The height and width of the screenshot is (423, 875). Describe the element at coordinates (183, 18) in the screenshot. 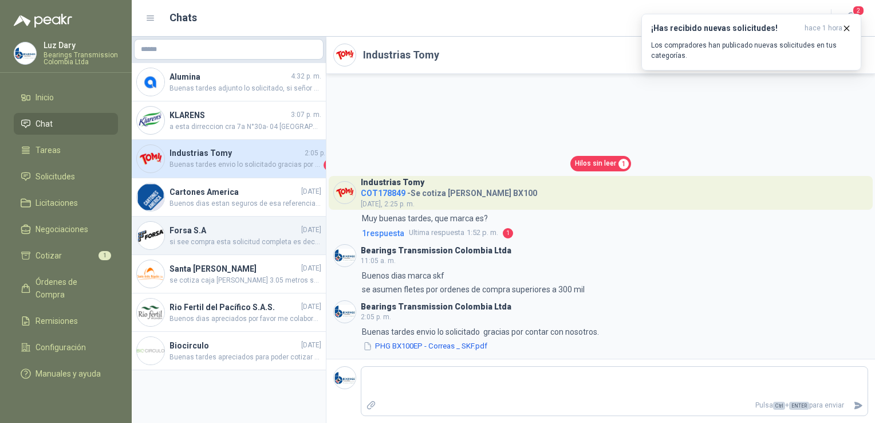

I see `h1: Chats` at that location.